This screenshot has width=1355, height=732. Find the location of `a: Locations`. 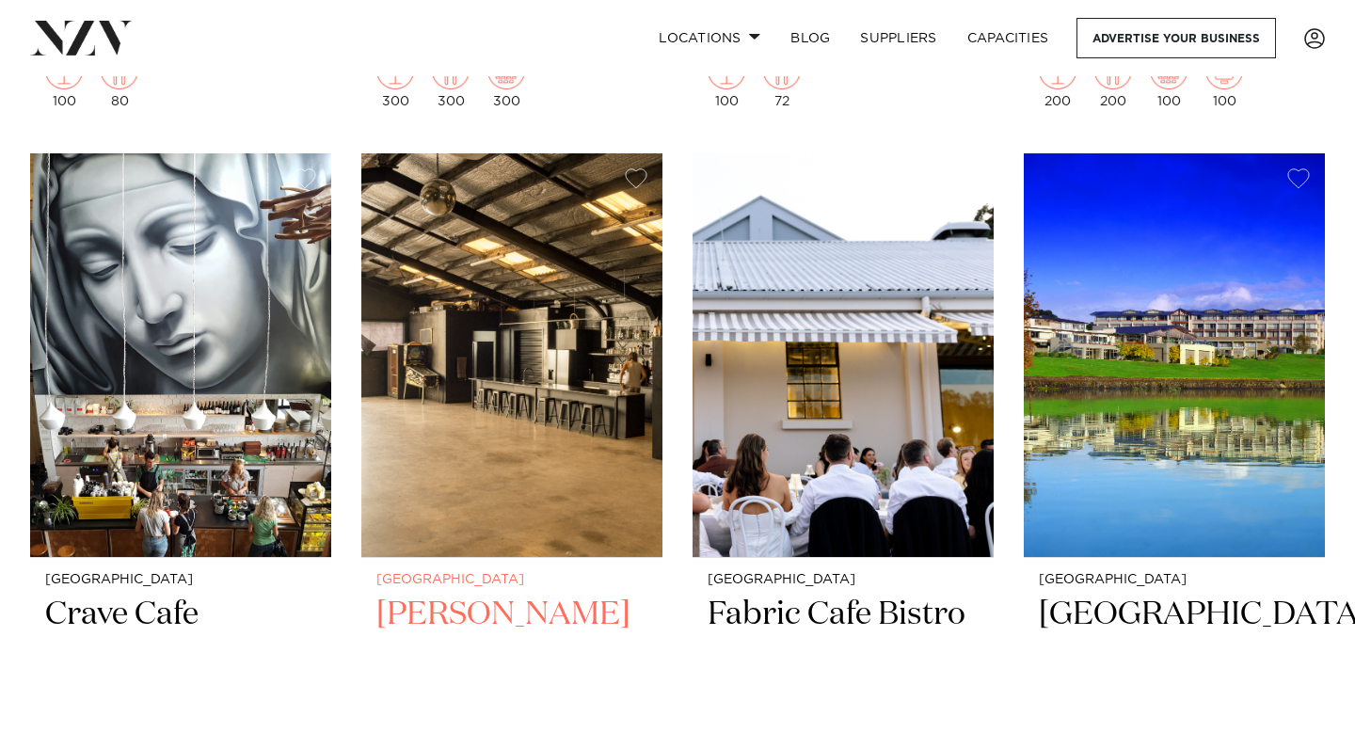

a: Locations is located at coordinates (710, 38).